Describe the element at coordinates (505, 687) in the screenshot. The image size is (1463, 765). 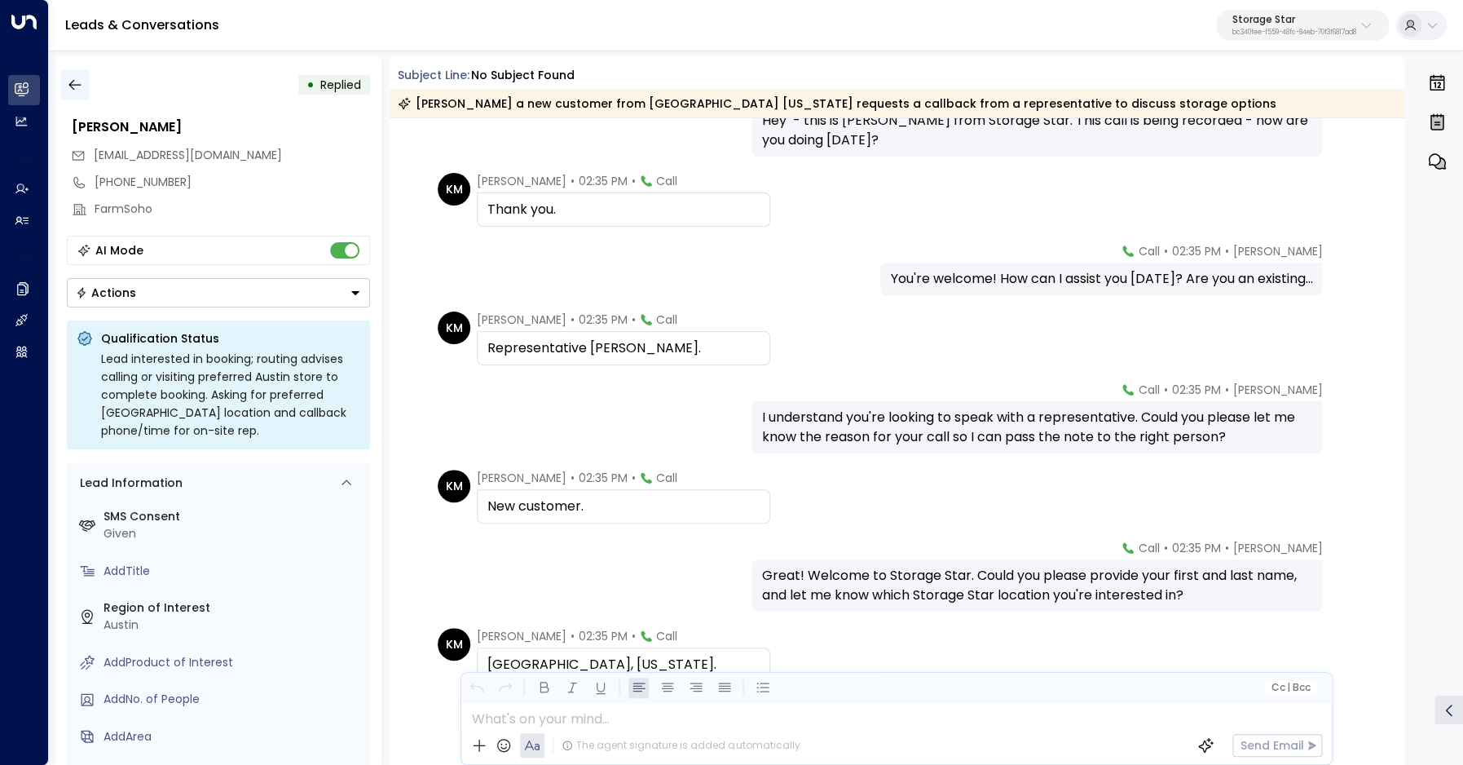
I see `button: Redo` at that location.